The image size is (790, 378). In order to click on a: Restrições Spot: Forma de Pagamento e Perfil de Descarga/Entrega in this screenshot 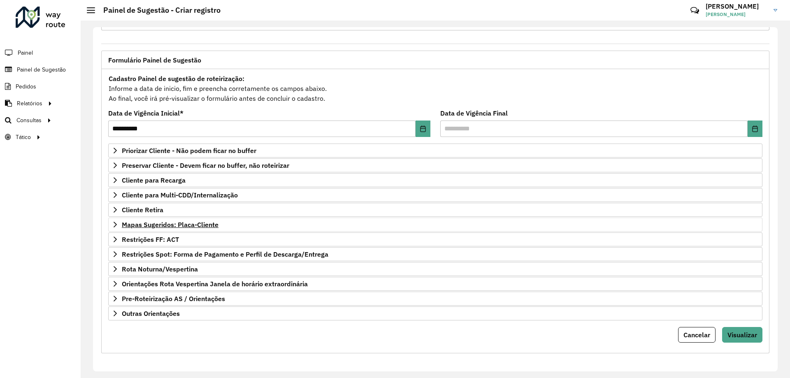, I will do `click(436, 254)`.